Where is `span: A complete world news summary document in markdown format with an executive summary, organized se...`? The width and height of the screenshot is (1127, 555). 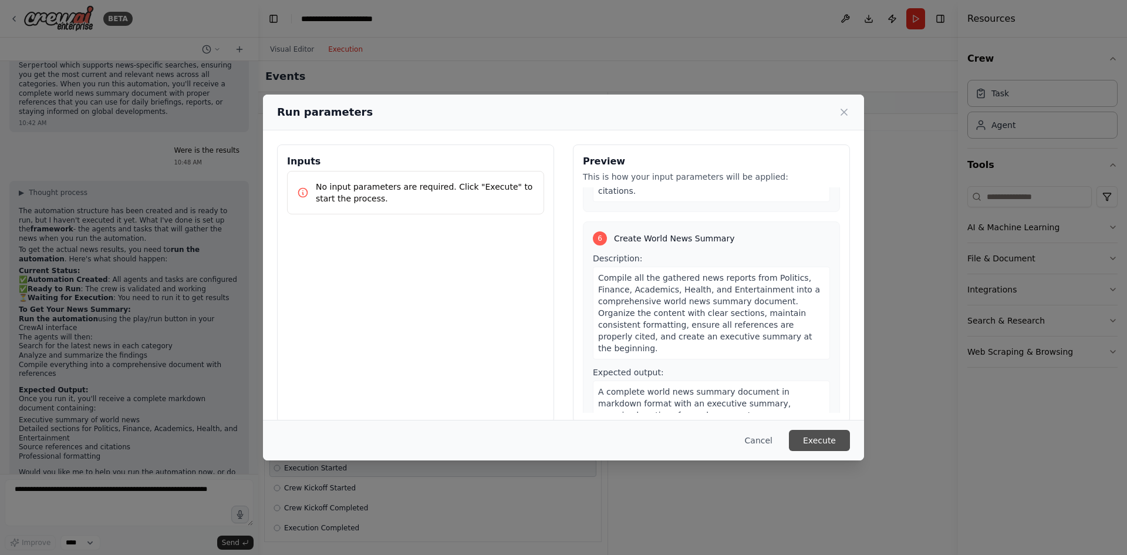 span: A complete world news summary document in markdown format with an executive summary, organized se... is located at coordinates (709, 415).